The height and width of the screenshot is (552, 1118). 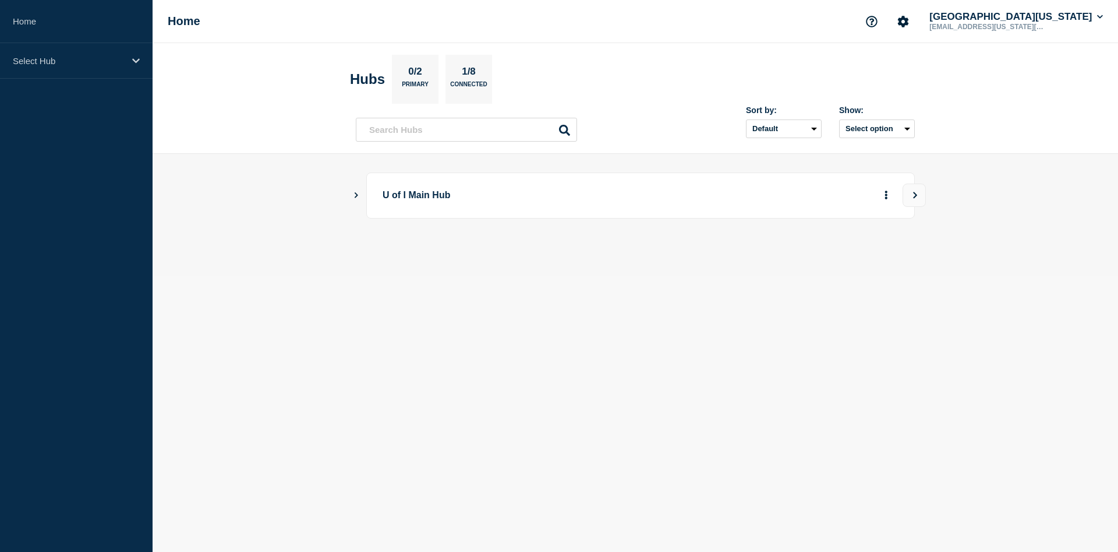 What do you see at coordinates (415, 73) in the screenshot?
I see `p: 0/2` at bounding box center [415, 73].